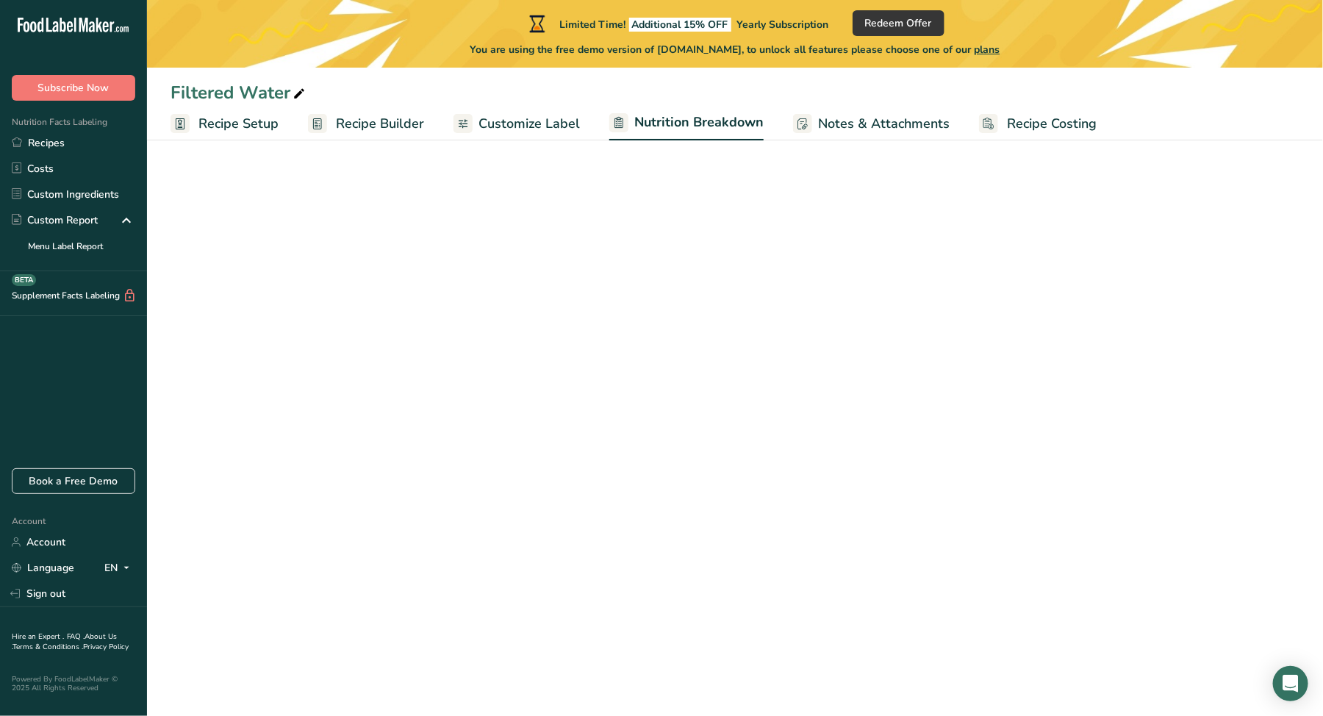  What do you see at coordinates (1038, 123) in the screenshot?
I see `a: Recipe Costing` at bounding box center [1038, 123].